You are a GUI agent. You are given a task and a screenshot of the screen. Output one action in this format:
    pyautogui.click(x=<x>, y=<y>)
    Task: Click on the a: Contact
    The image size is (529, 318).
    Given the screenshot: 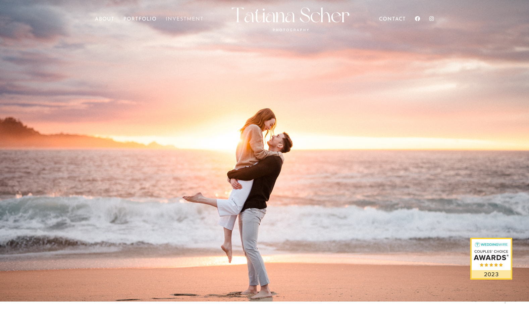 What is the action you would take?
    pyautogui.click(x=392, y=26)
    